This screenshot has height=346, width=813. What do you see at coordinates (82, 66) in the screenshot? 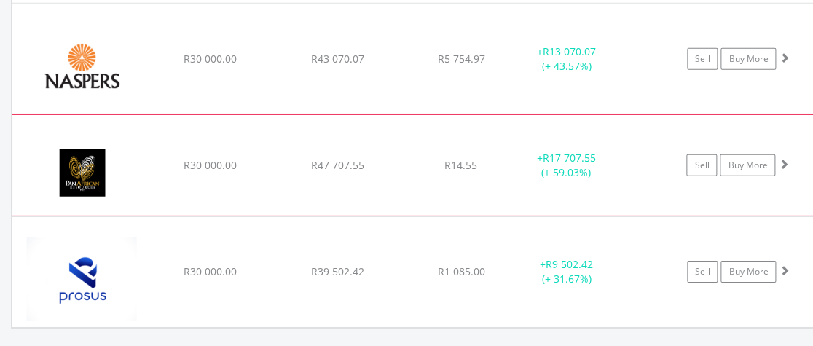
I see `img: EQU.ZA.NPN.png` at bounding box center [82, 66].